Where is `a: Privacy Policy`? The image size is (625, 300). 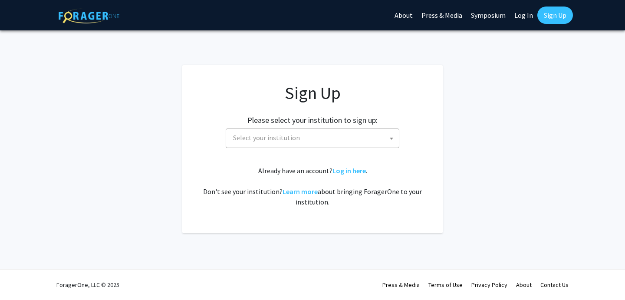 a: Privacy Policy is located at coordinates (489, 285).